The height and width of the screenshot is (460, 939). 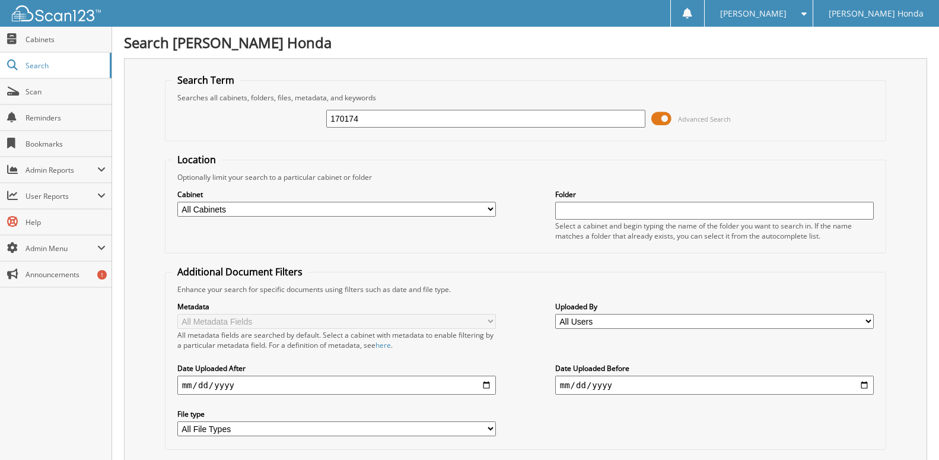 What do you see at coordinates (714, 194) in the screenshot?
I see `label: Folder` at bounding box center [714, 194].